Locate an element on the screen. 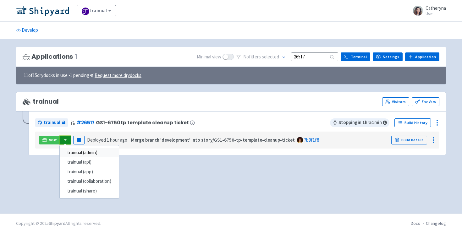 The width and height of the screenshot is (462, 233). span: 1 is located at coordinates (76, 57).